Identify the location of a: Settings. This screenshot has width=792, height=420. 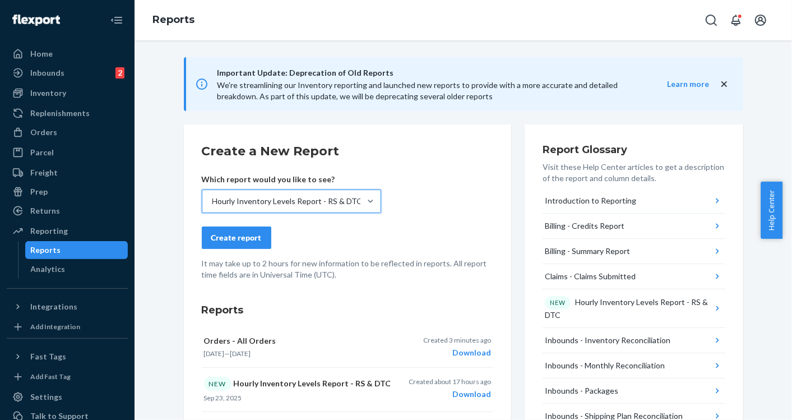
(67, 397).